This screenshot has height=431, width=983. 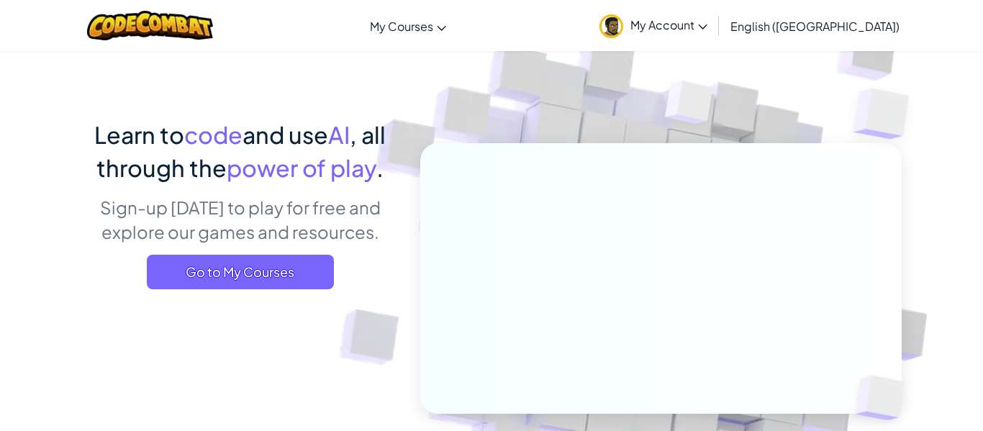 I want to click on span: power of play, so click(x=301, y=168).